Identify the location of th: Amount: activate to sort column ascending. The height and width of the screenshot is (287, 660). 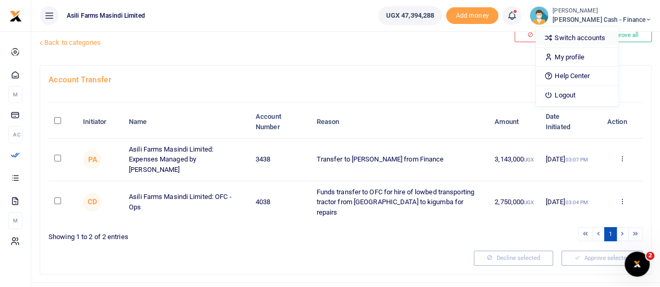
(514, 122).